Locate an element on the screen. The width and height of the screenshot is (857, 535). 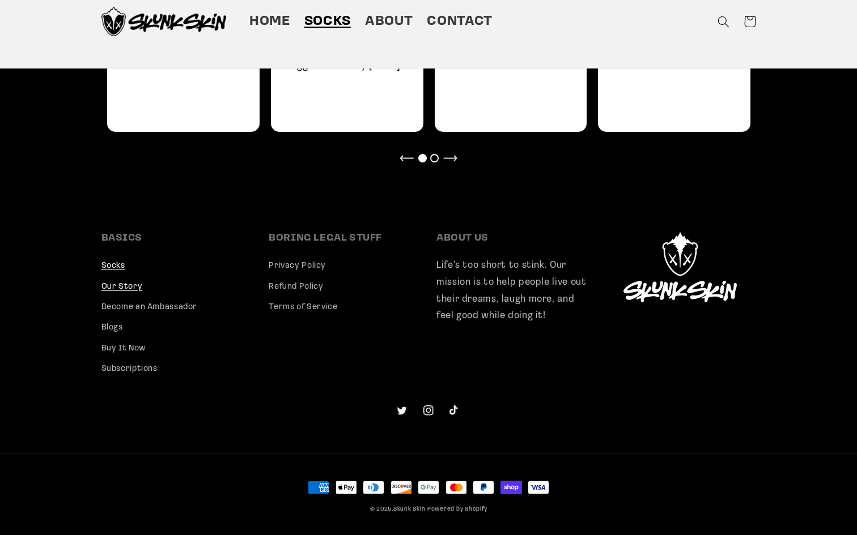
a: Contact is located at coordinates (460, 22).